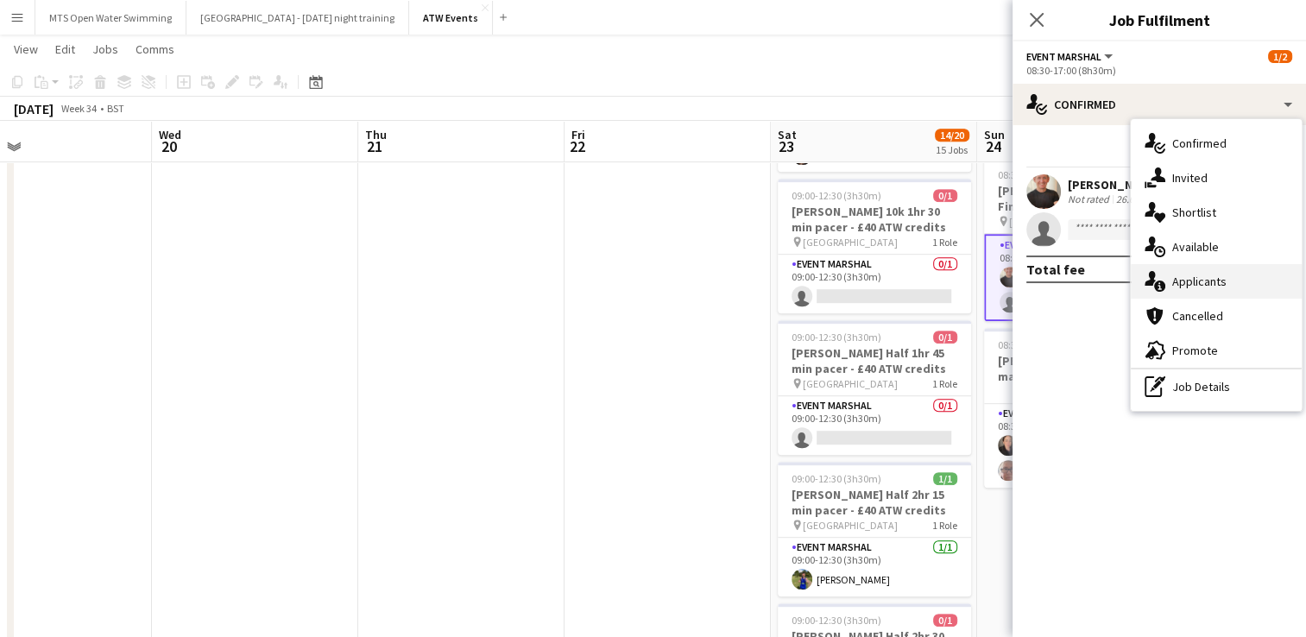 The image size is (1306, 637). Describe the element at coordinates (375, 135) in the screenshot. I see `span: Thu` at that location.